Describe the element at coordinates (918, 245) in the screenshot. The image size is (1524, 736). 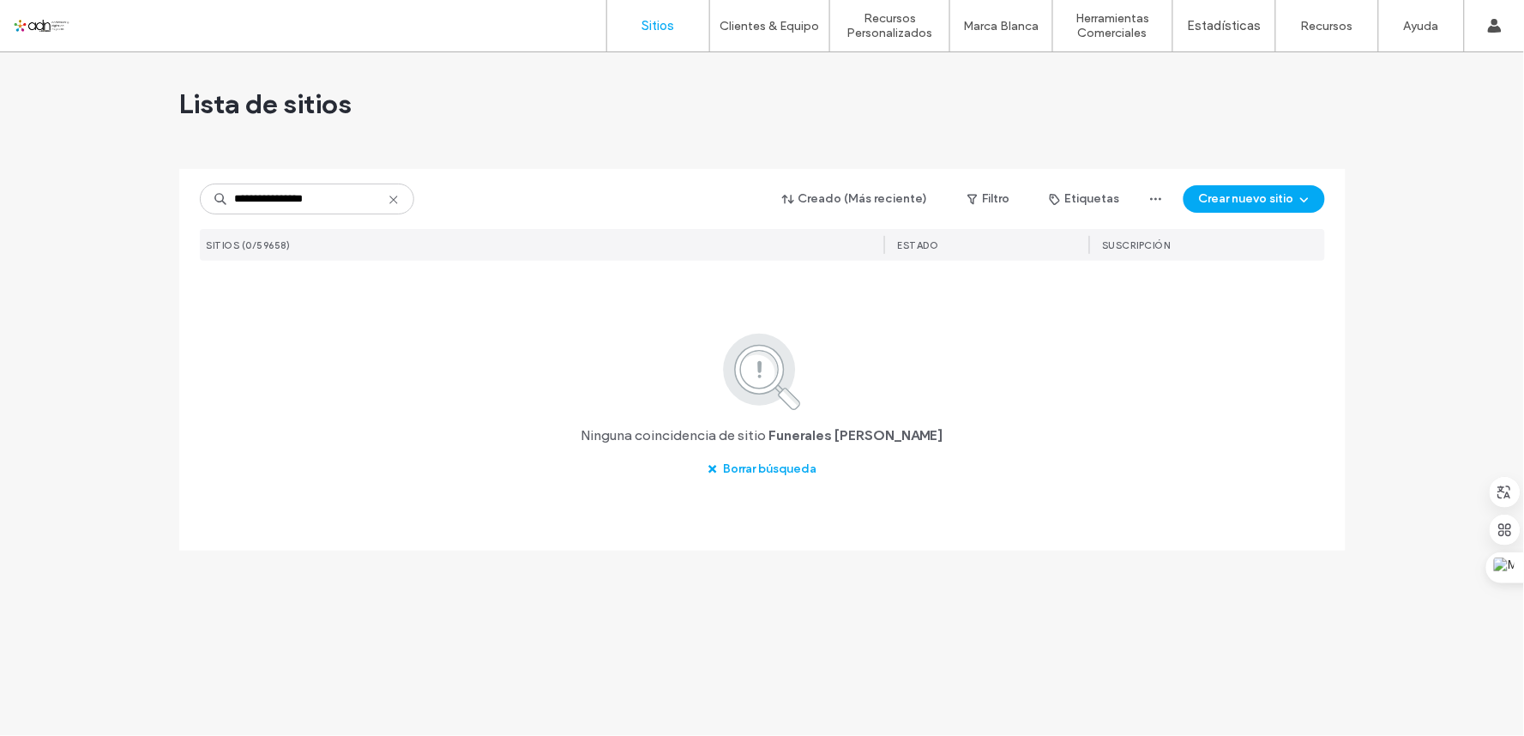
I see `span: ESTADO` at that location.